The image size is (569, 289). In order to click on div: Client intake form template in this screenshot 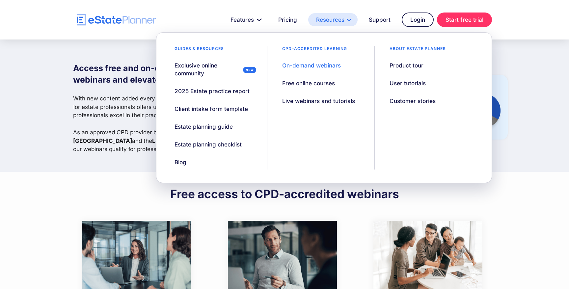, I will do `click(211, 109)`.